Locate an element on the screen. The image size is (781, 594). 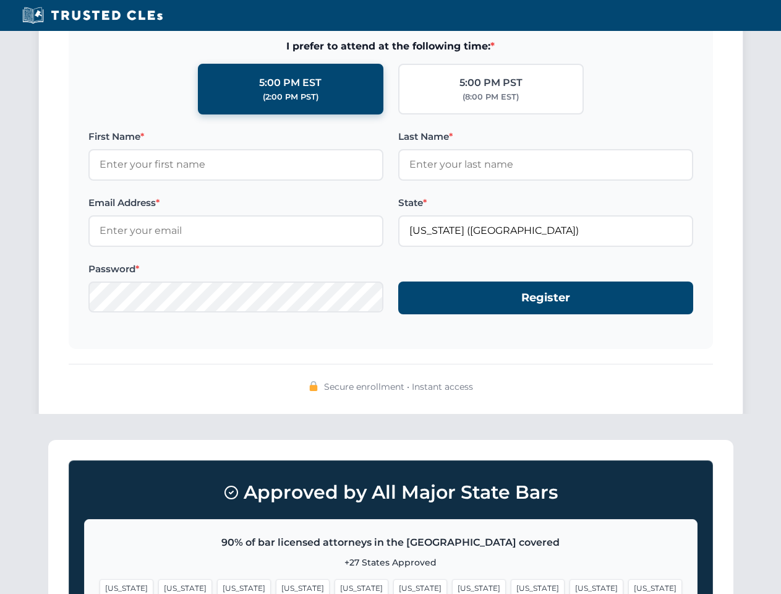
label: First Name is located at coordinates (236, 137).